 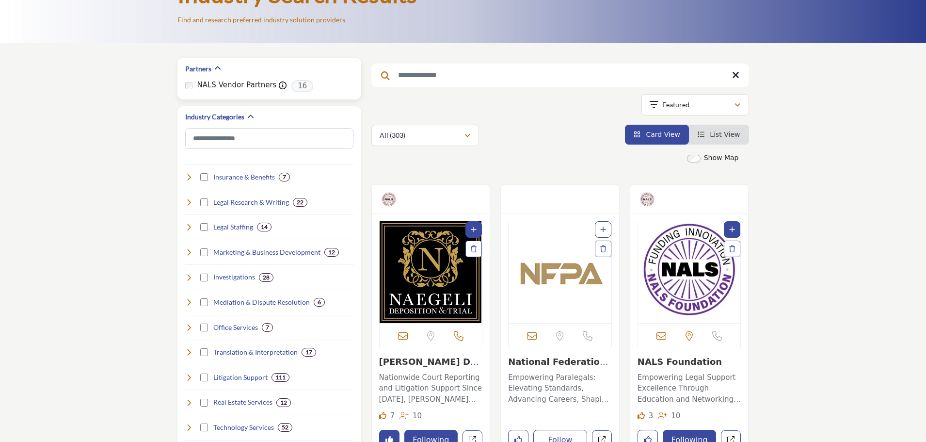 What do you see at coordinates (689, 388) in the screenshot?
I see `p: Empowering Legal Support Excellence Through Education and Networking The organization is a leadin...` at bounding box center [689, 388].